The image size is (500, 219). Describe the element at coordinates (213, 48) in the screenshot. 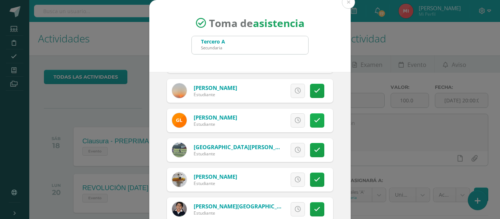

I see `div: Secundaria` at that location.